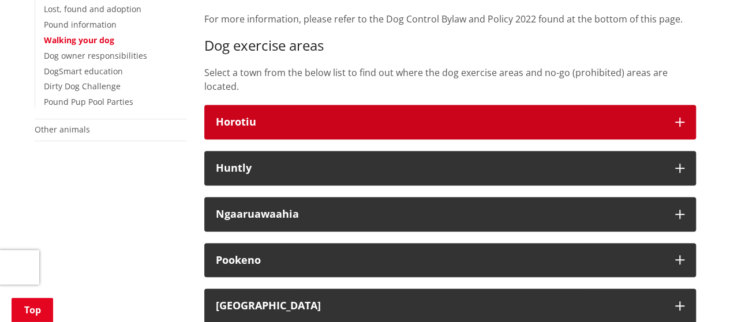 The height and width of the screenshot is (322, 730). I want to click on button: Ngaaruawaahia, so click(450, 215).